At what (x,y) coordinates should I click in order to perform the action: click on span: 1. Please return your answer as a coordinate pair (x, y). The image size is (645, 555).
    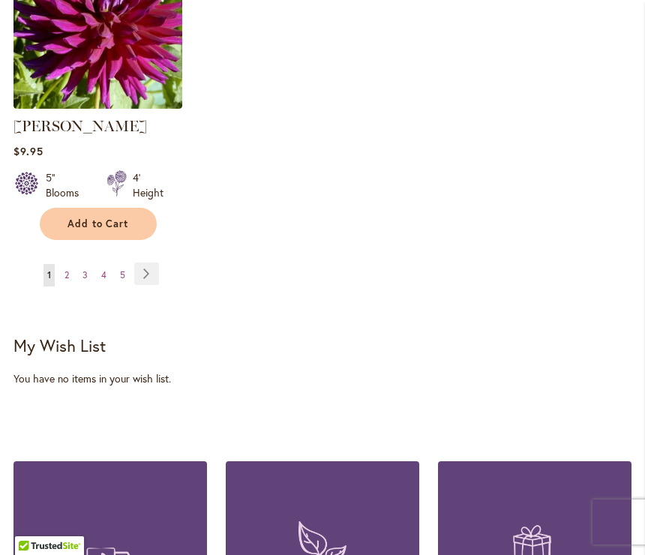
    Looking at the image, I should click on (49, 274).